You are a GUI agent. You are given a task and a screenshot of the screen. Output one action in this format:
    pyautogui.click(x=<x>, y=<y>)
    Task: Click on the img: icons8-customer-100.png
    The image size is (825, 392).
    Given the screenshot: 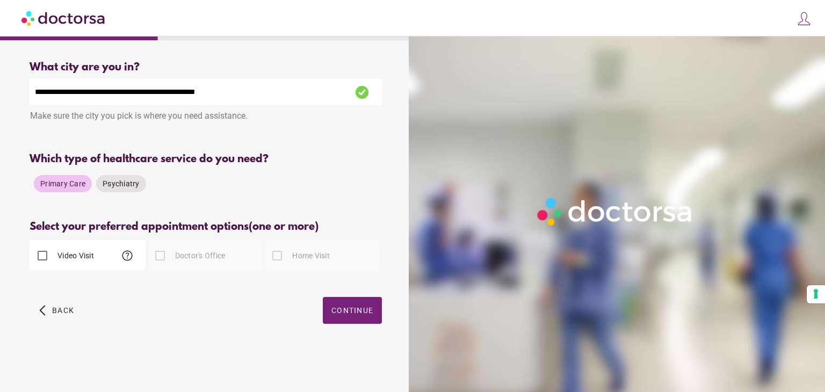 What is the action you would take?
    pyautogui.click(x=804, y=19)
    